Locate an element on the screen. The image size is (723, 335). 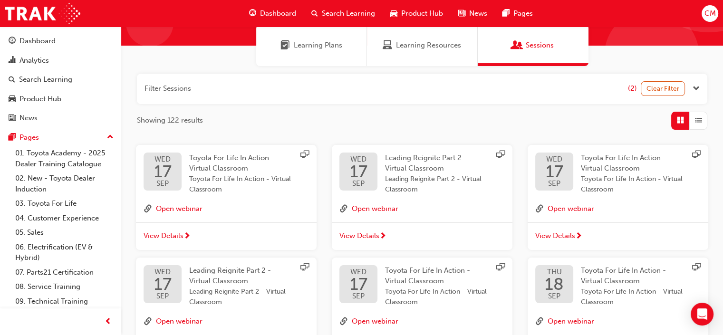
span: Learning Plans is located at coordinates (318, 45).